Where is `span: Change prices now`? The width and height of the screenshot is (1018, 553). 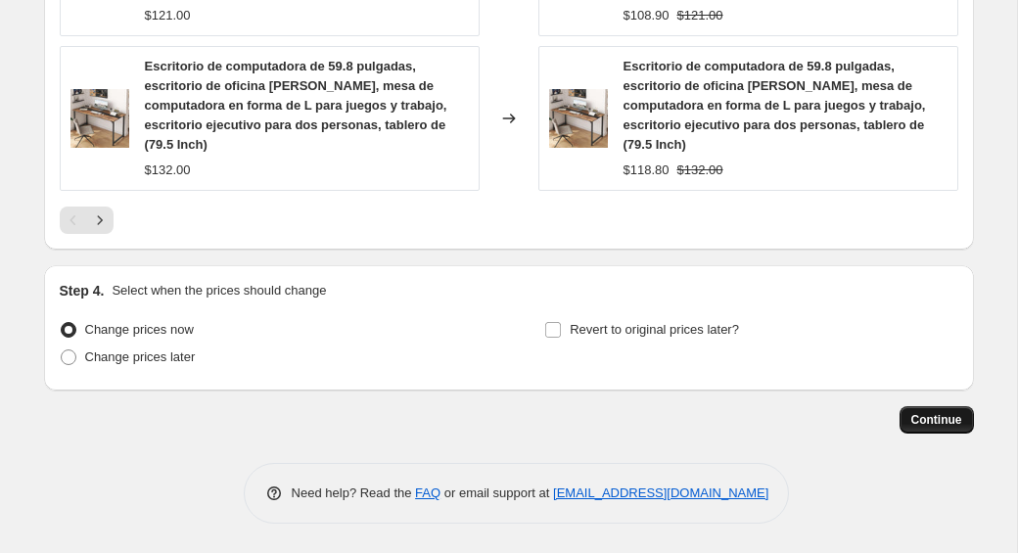
span: Change prices now is located at coordinates (139, 329).